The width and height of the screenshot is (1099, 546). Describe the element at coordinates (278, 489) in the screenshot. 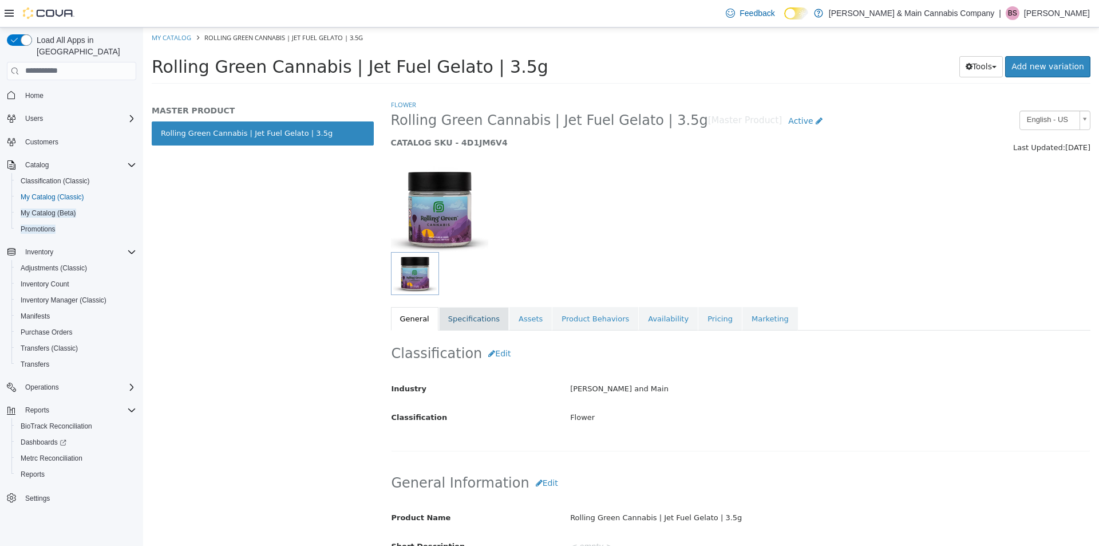

I see `span: Product Name` at that location.